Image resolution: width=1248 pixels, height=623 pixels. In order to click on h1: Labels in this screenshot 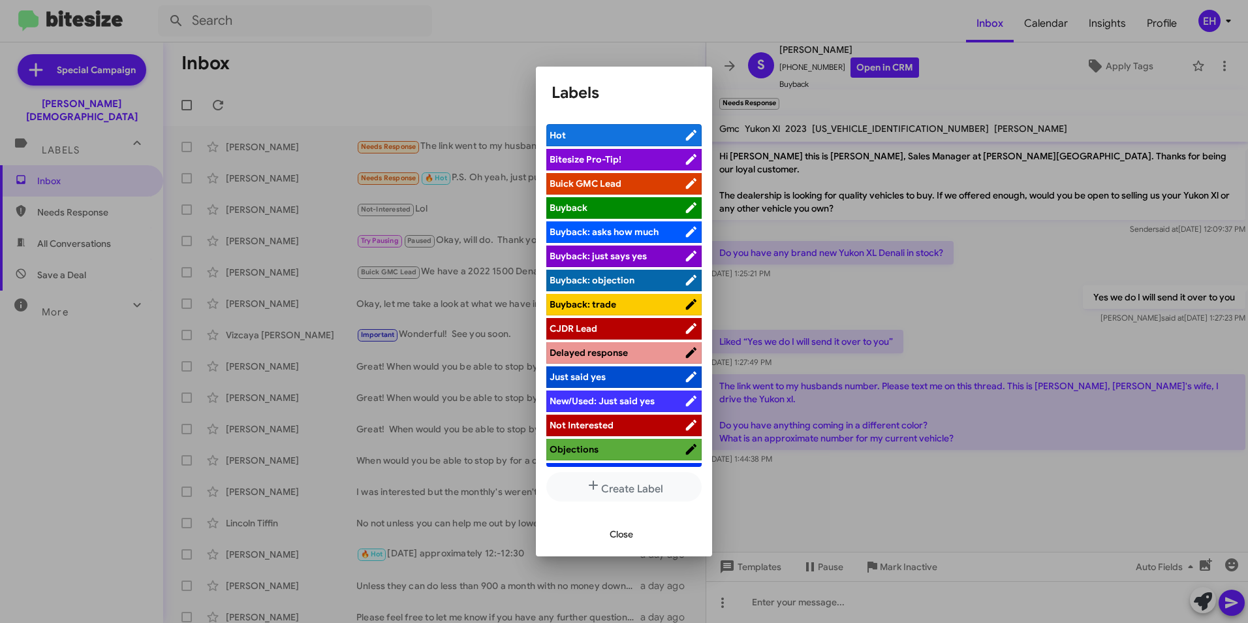, I will do `click(624, 93)`.